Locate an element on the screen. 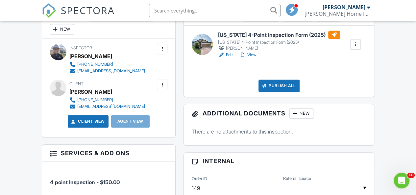 The height and width of the screenshot is (195, 416). span: 10 is located at coordinates (410, 175).